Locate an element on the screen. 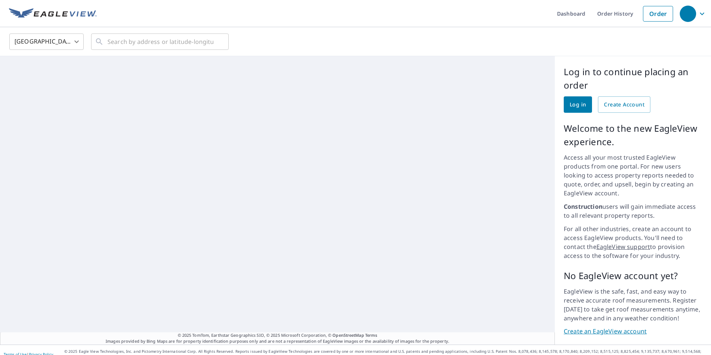 The height and width of the screenshot is (355, 711). p: Log in to continue placing an order is located at coordinates (633, 79).